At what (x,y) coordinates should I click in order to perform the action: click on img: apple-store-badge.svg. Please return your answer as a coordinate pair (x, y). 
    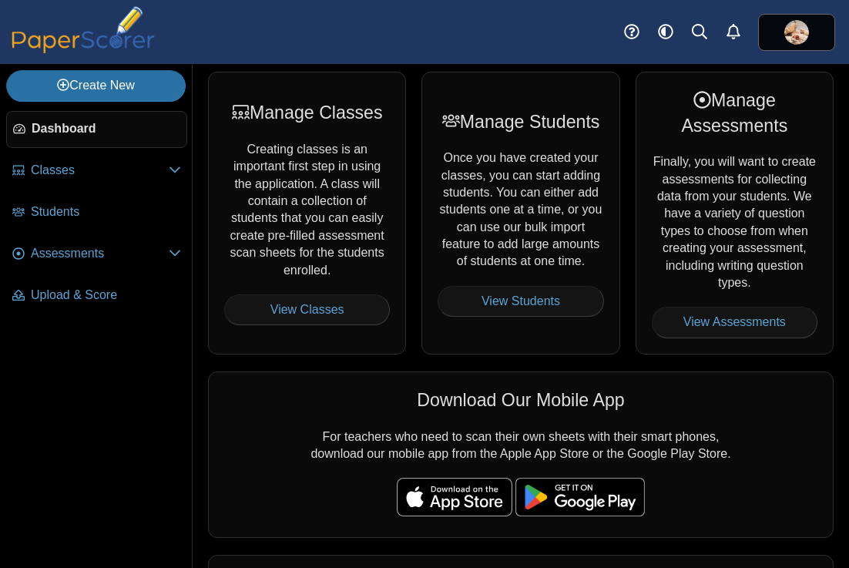
    Looking at the image, I should click on (455, 497).